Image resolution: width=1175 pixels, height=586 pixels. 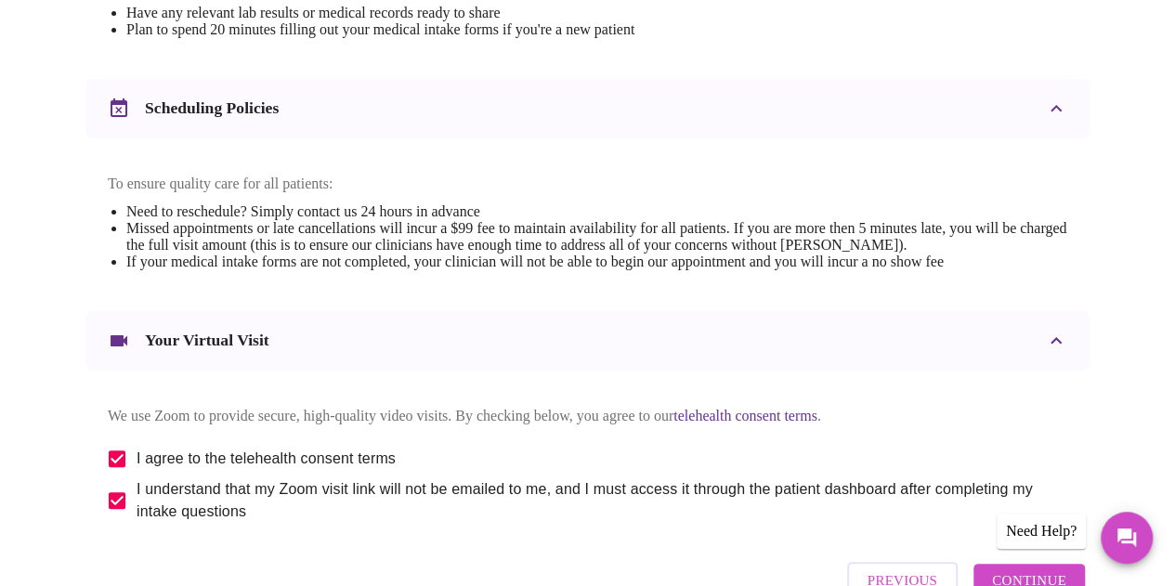 I want to click on div: Need Help?, so click(x=1041, y=531).